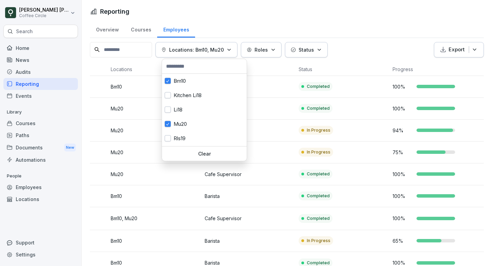 This screenshot has height=266, width=492. Describe the element at coordinates (261, 50) in the screenshot. I see `p: Roles` at that location.